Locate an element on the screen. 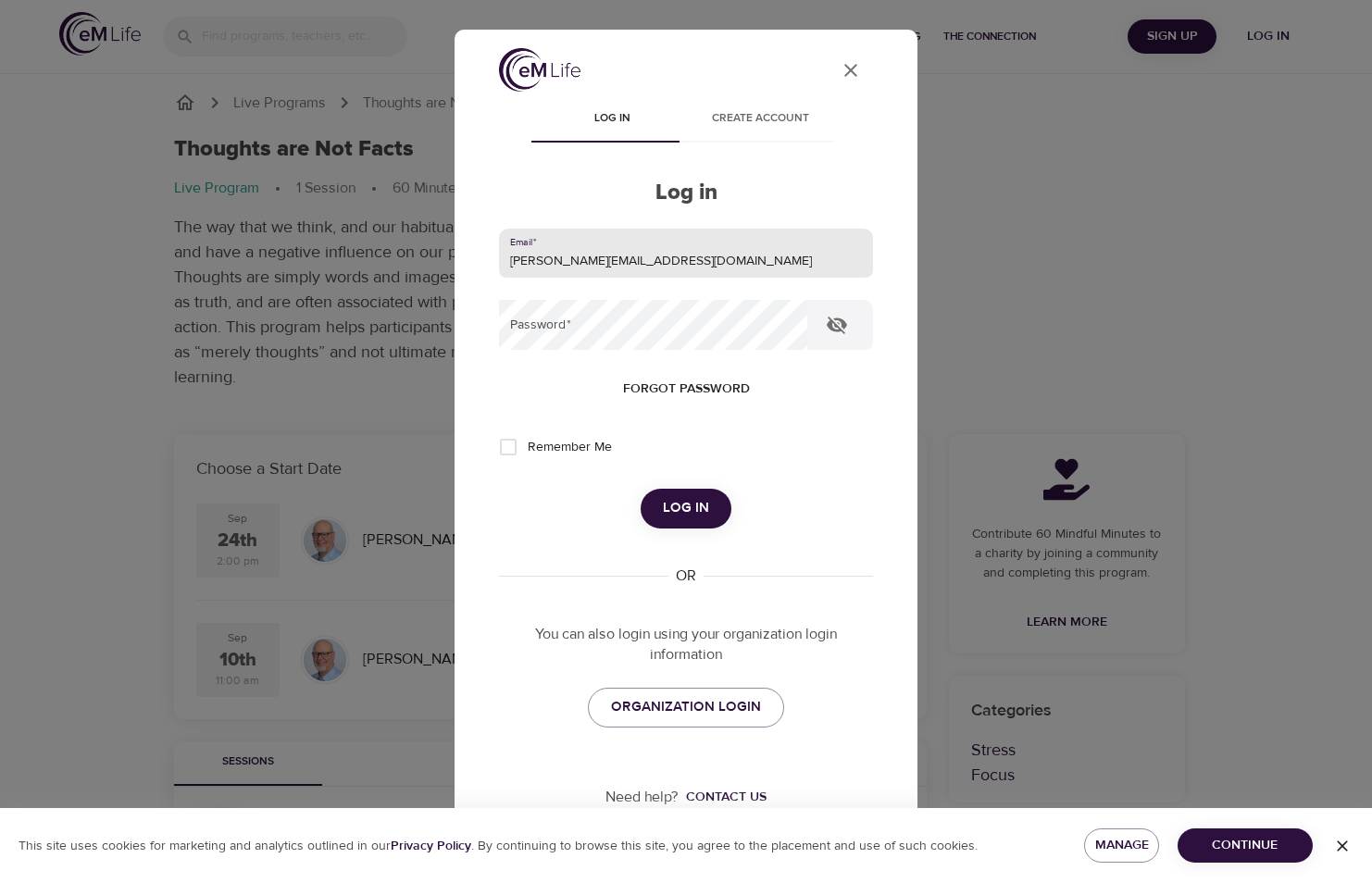 This screenshot has height=883, width=1372. div: disabled tabs example is located at coordinates (686, 120).